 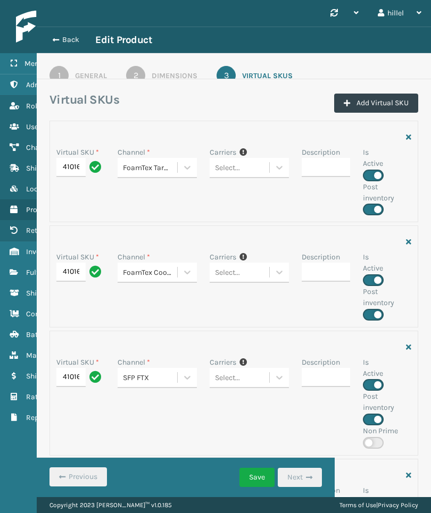 What do you see at coordinates (151, 377) in the screenshot?
I see `div: SFP FTX` at bounding box center [151, 377].